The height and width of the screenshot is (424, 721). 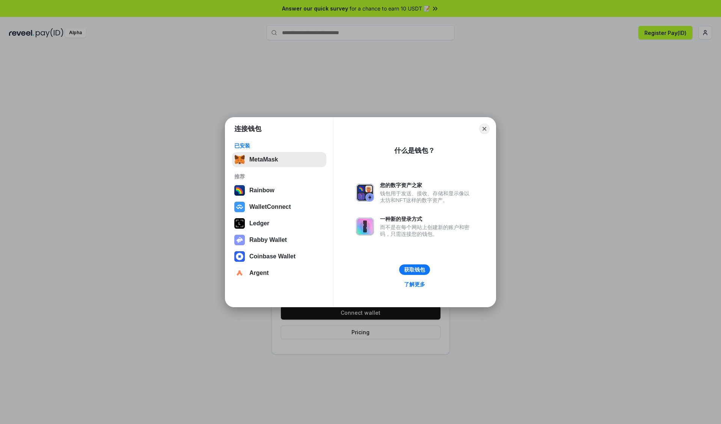 I want to click on button: Rainbow, so click(x=279, y=190).